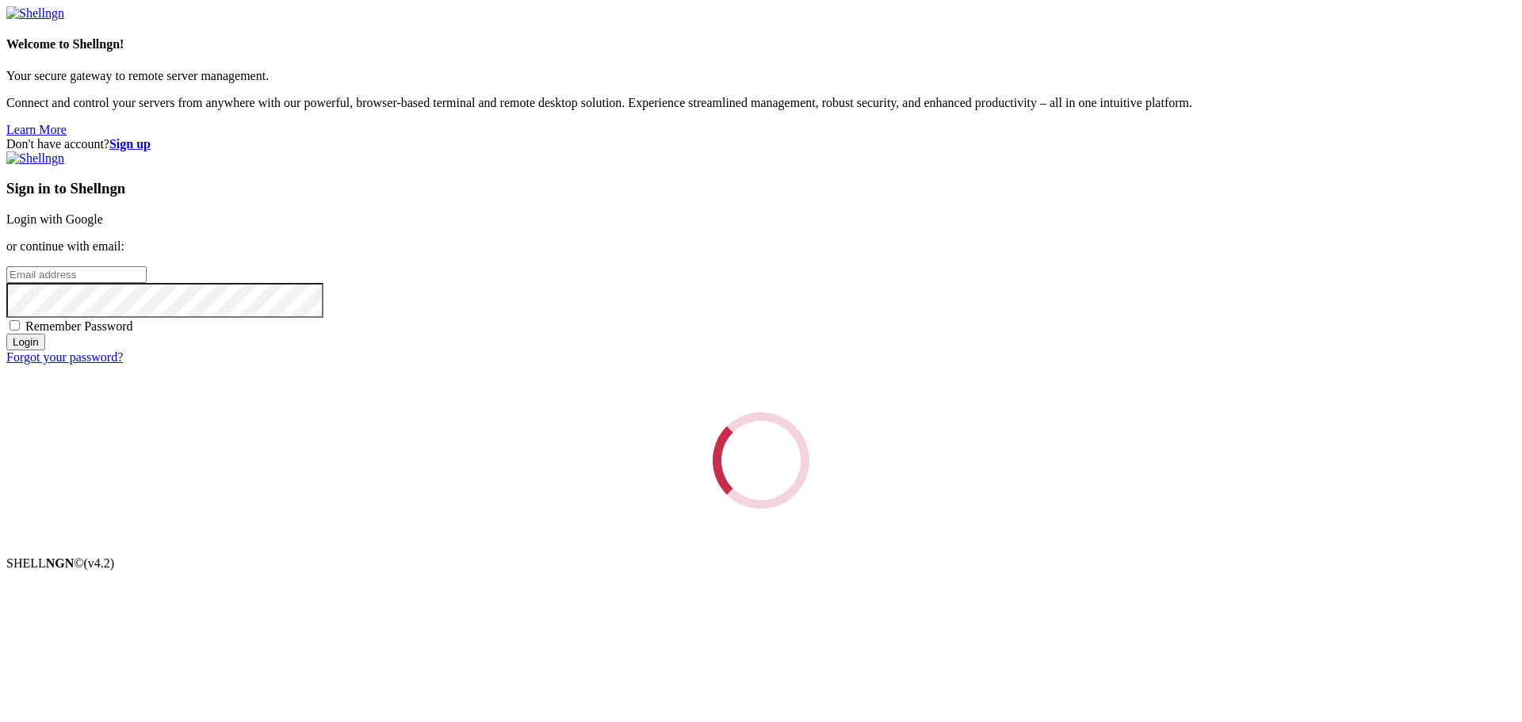  I want to click on p: Your secure gateway to remote server management., so click(761, 76).